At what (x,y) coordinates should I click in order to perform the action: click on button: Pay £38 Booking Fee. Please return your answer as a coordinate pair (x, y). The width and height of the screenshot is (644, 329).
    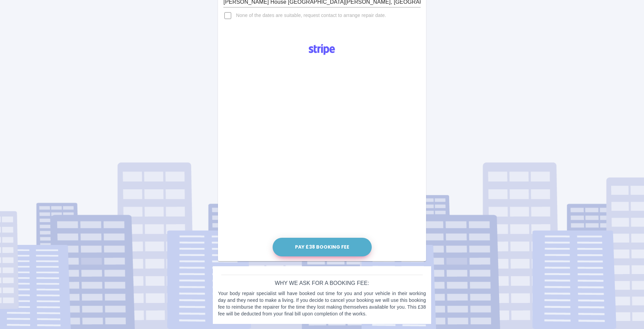
    Looking at the image, I should click on (322, 247).